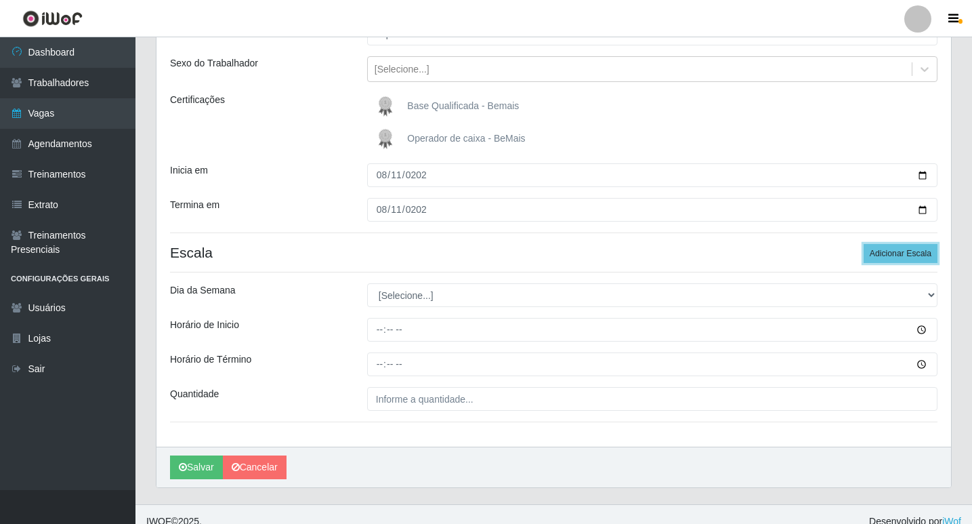  I want to click on label: Quantidade, so click(194, 394).